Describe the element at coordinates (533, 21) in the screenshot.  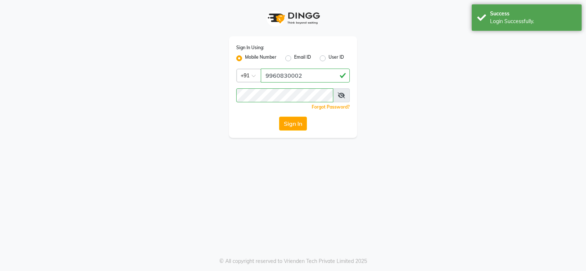
I see `div: Login Successfully.` at that location.